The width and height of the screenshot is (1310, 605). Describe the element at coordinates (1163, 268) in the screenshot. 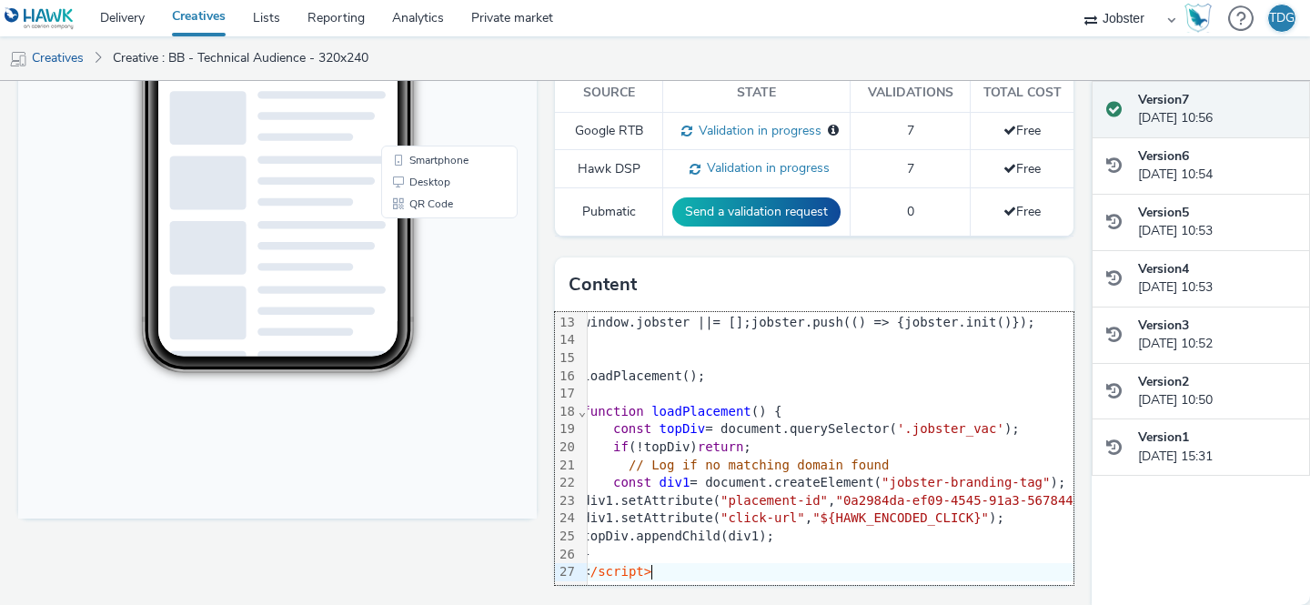

I see `strong: Version 4` at that location.